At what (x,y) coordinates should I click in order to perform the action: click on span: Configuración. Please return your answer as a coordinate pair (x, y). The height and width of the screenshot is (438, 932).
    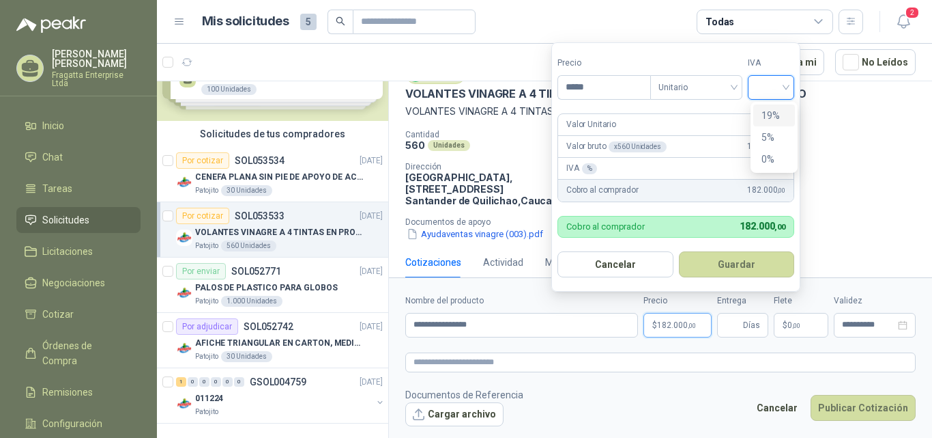
    Looking at the image, I should click on (72, 423).